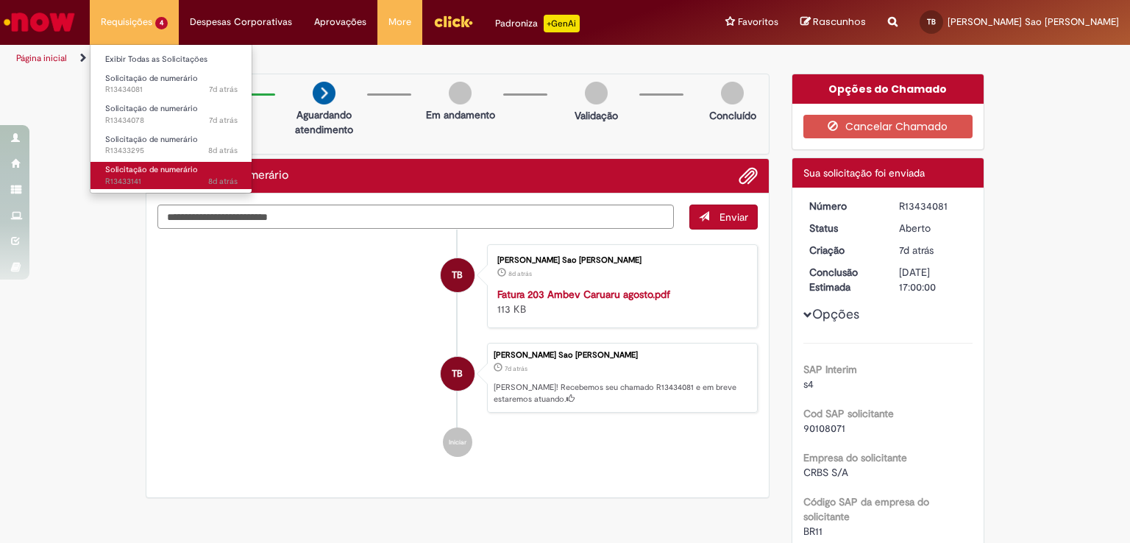 The image size is (1130, 543). What do you see at coordinates (340, 22) in the screenshot?
I see `span: Aprovações` at bounding box center [340, 22].